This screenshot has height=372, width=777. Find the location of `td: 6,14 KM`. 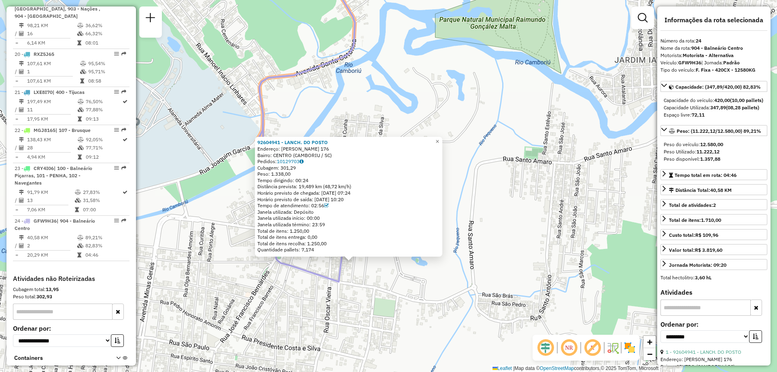

td: 6,14 KM is located at coordinates (52, 43).